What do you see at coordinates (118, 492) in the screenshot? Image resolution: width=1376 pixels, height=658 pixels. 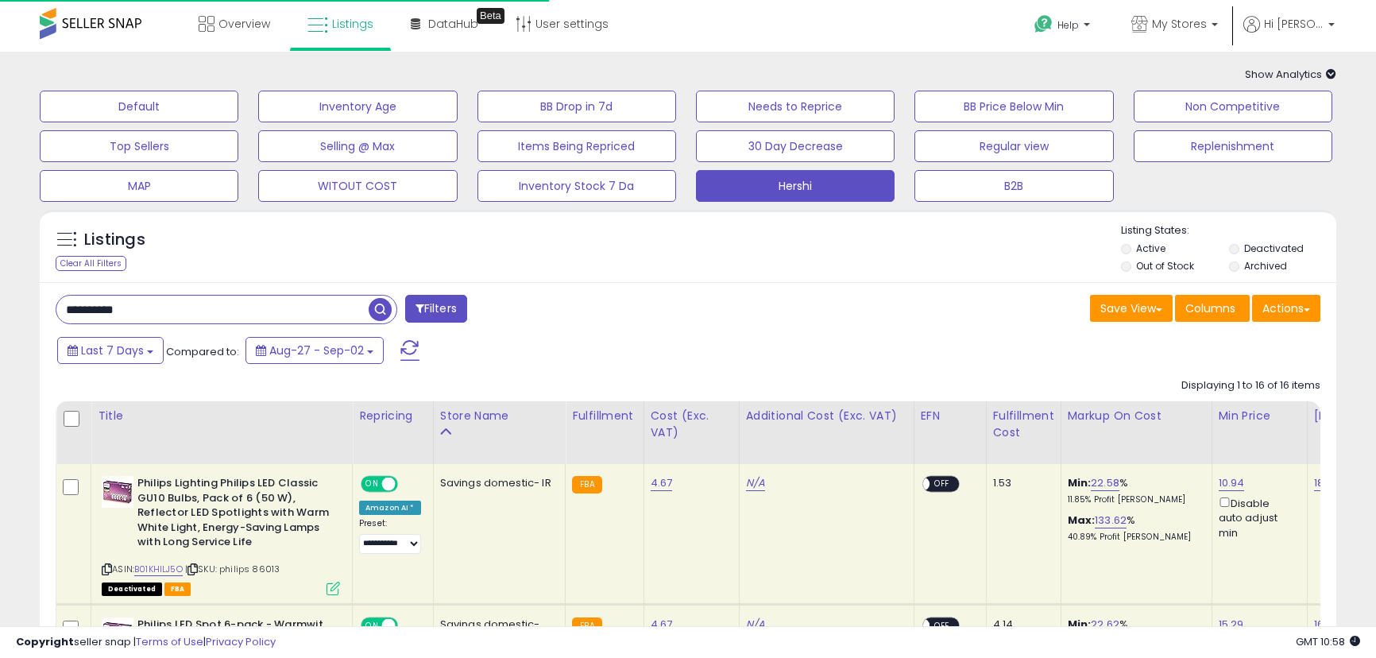 I see `img: 417GfeQRiHL._SL40_.jpg` at bounding box center [118, 492].